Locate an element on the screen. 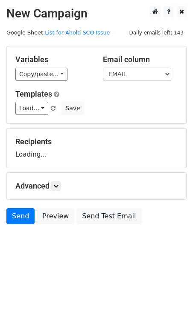 Image resolution: width=193 pixels, height=326 pixels. a: Send is located at coordinates (20, 216).